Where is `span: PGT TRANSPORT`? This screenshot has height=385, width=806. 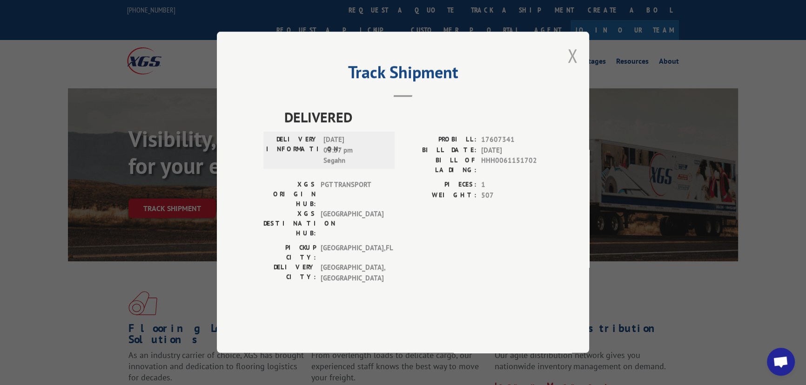
span: PGT TRANSPORT is located at coordinates (352, 195).